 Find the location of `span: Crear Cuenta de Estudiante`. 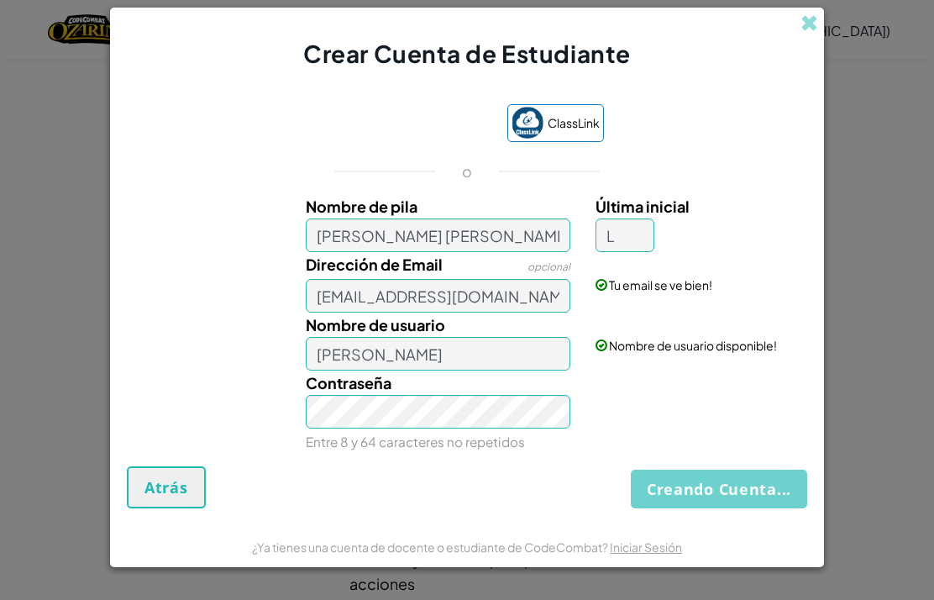

span: Crear Cuenta de Estudiante is located at coordinates (467, 53).